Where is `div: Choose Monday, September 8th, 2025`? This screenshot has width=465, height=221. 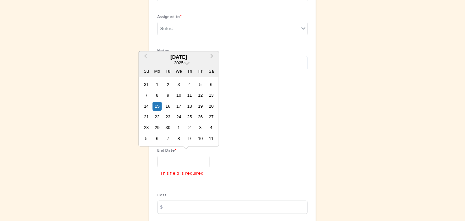
div: Choose Monday, September 8th, 2025 is located at coordinates (157, 95).